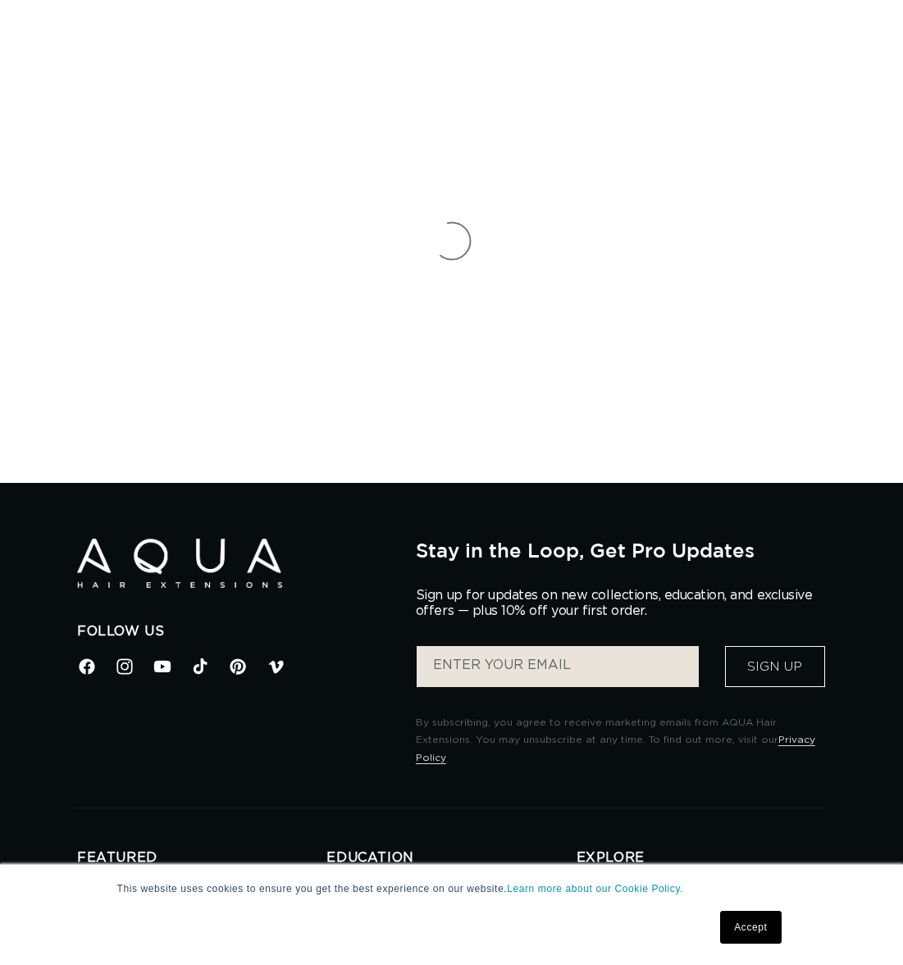 The width and height of the screenshot is (903, 965). What do you see at coordinates (615, 749) in the screenshot?
I see `a: Privacy Policy` at bounding box center [615, 749].